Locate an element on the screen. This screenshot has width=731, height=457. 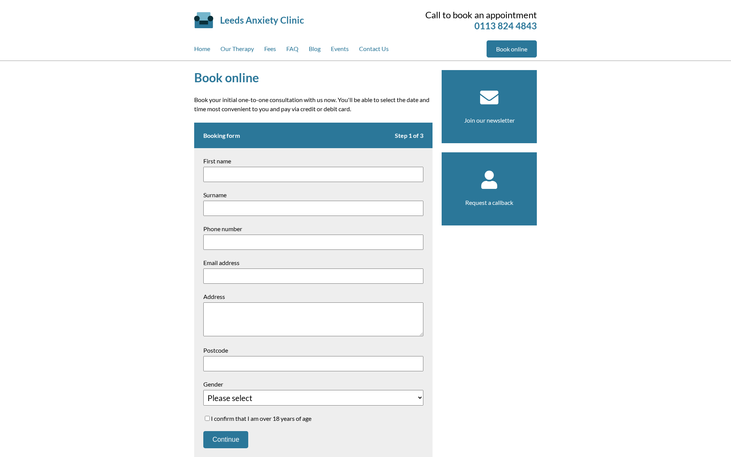
a: Join our newsletter is located at coordinates (489, 120).